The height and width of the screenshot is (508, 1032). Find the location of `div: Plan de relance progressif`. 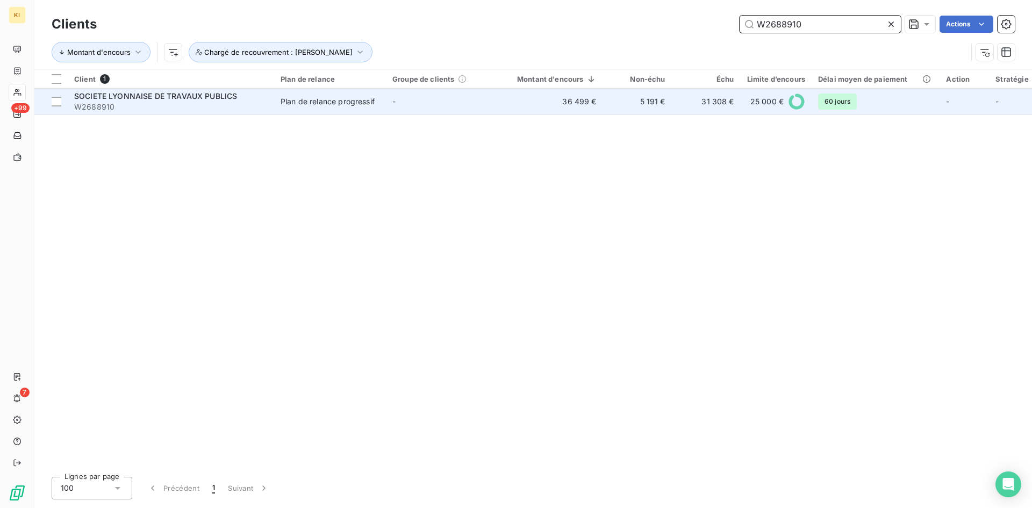

div: Plan de relance progressif is located at coordinates (327, 102).